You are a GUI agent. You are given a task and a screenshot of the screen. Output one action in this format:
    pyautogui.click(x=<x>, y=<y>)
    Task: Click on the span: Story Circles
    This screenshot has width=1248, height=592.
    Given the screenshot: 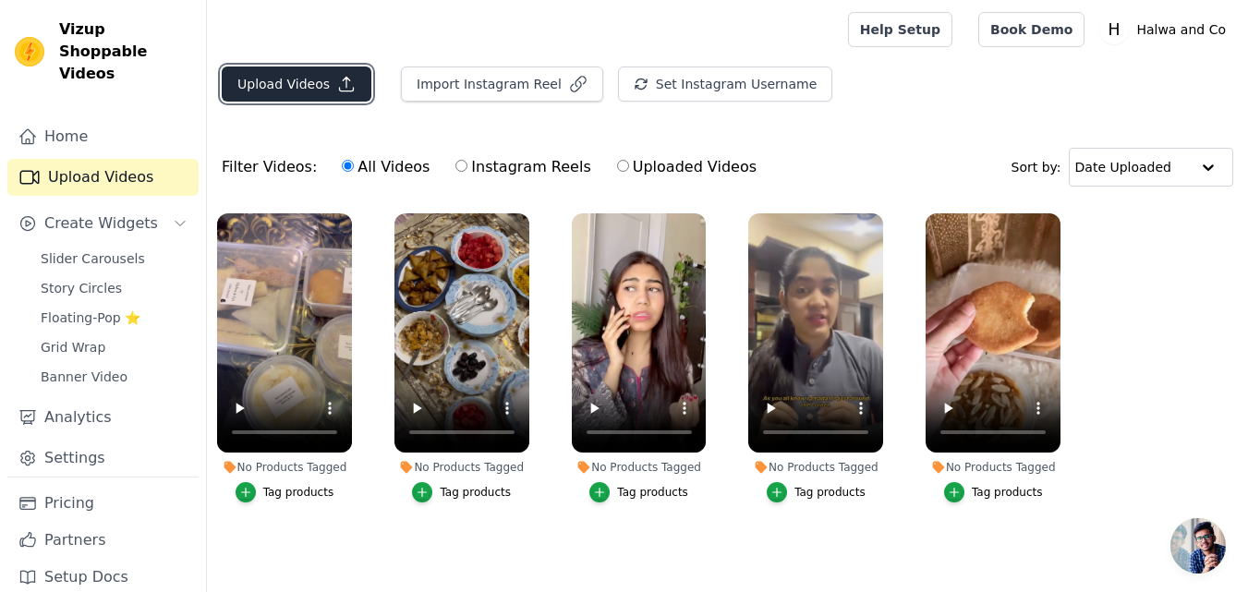 What is the action you would take?
    pyautogui.click(x=81, y=288)
    